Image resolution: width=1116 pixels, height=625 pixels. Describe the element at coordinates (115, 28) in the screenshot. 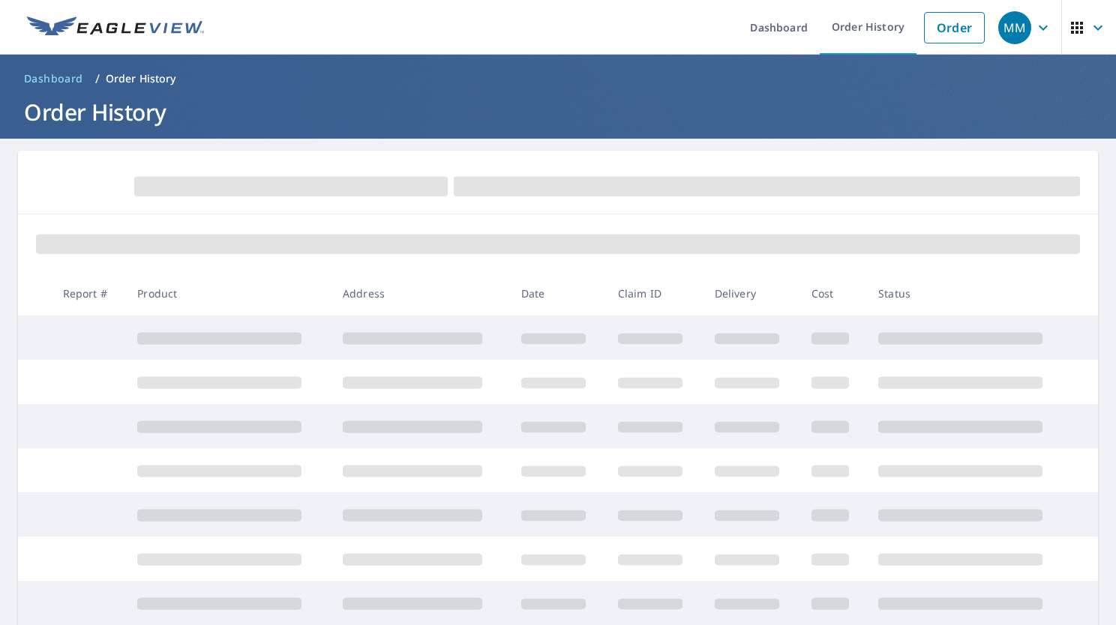

I see `img: EV Logo` at that location.